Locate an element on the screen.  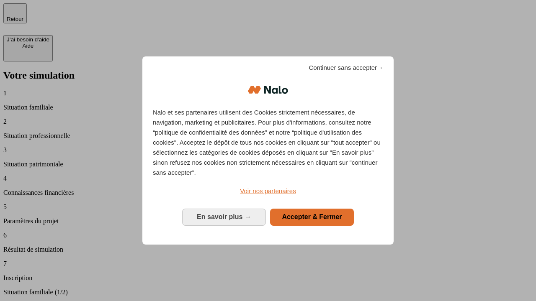
img: Logo is located at coordinates (268, 90).